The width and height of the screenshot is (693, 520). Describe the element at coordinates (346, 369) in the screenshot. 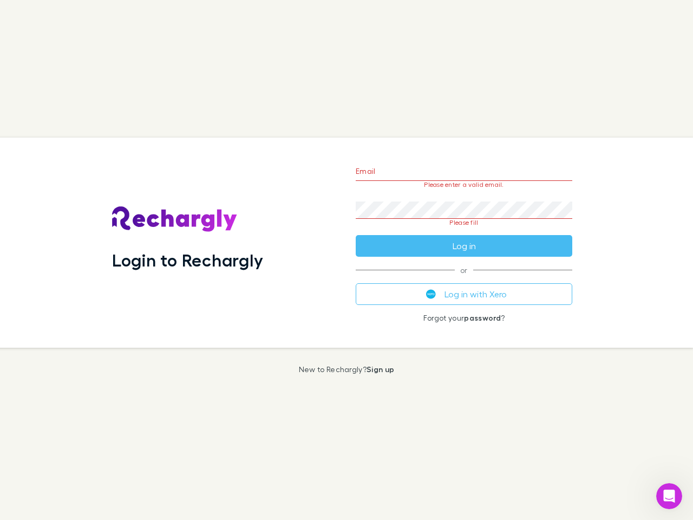

I see `p: New to Rechargly?` at that location.